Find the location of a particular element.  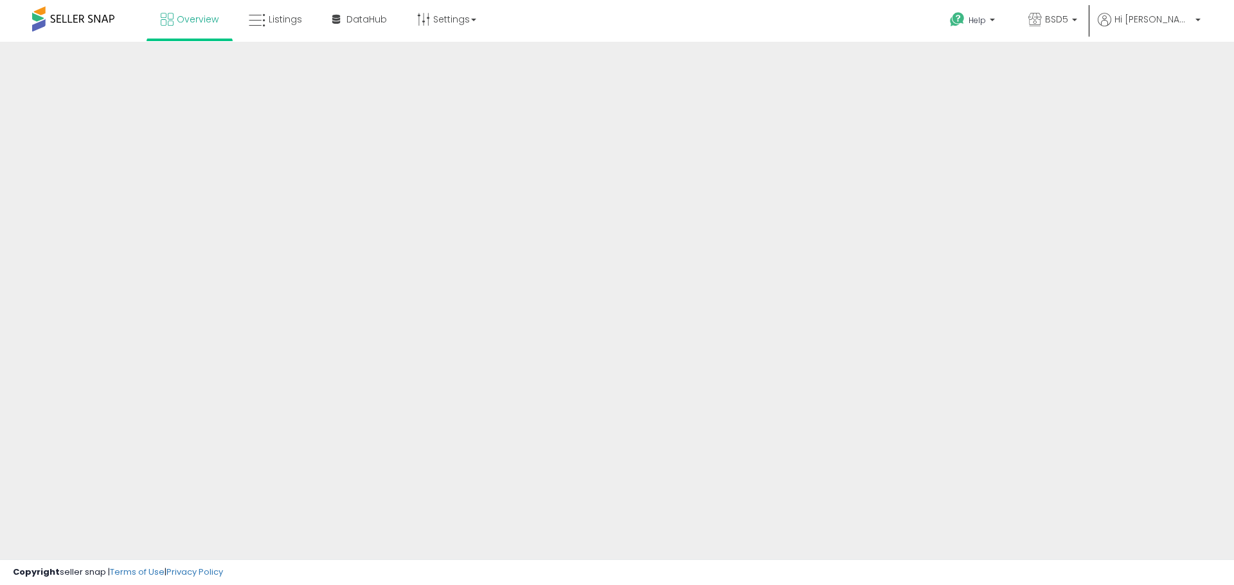

span: BSD5 is located at coordinates (1056, 19).